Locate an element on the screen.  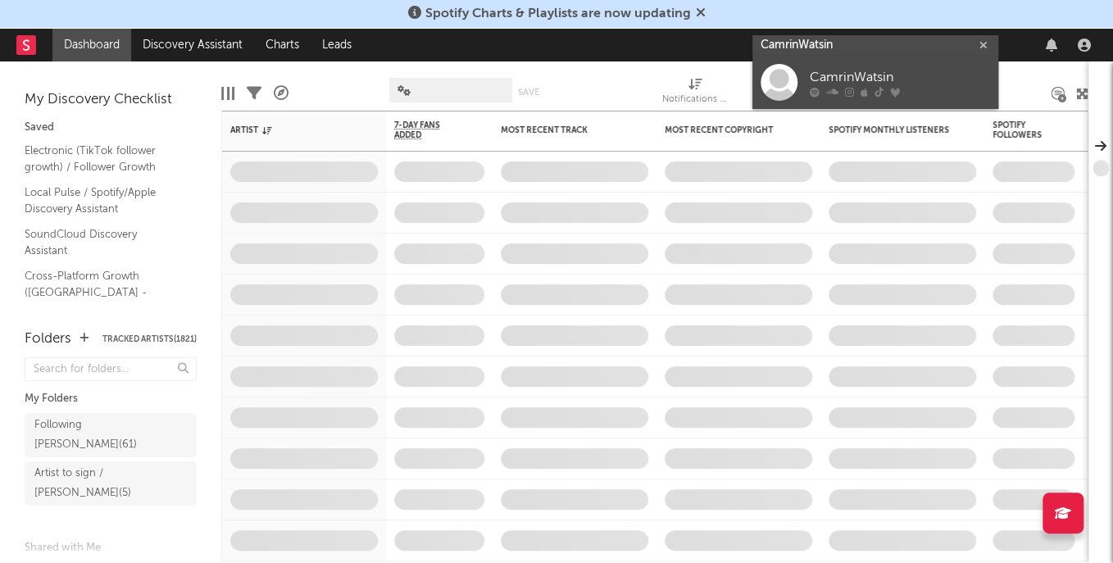
div: Edit Columns is located at coordinates (228, 93).